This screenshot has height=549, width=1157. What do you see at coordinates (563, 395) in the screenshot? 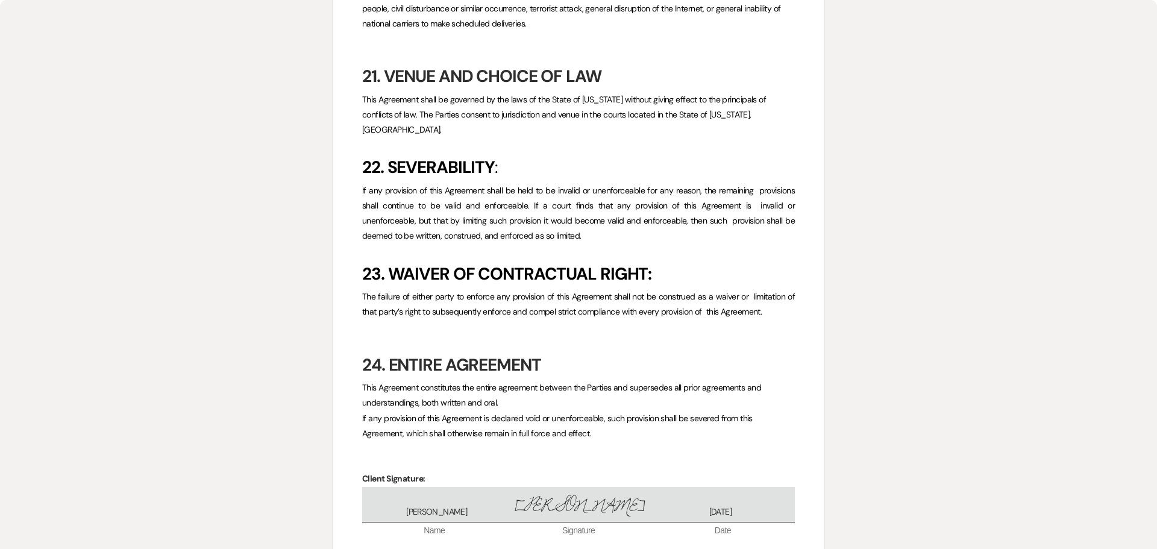
I see `span: This Agreement constitutes the entire agreement between the Parties and supersedes all prior agre...` at bounding box center [563, 395].